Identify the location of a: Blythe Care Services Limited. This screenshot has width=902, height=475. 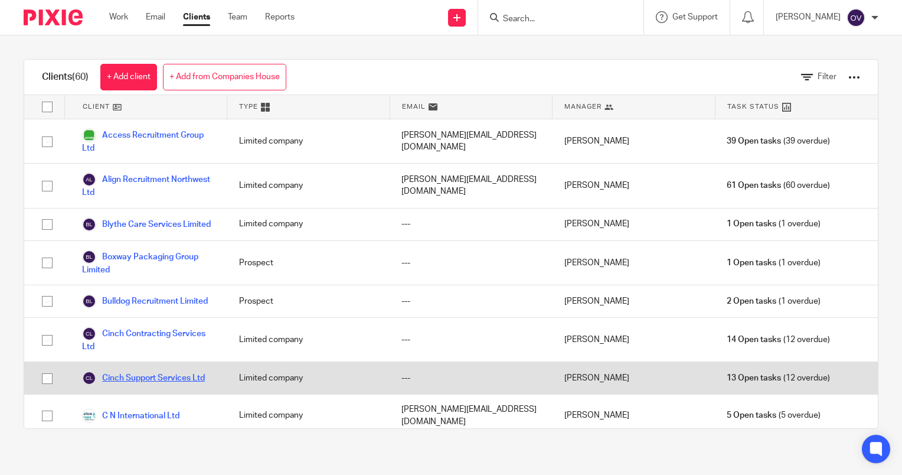
(146, 224).